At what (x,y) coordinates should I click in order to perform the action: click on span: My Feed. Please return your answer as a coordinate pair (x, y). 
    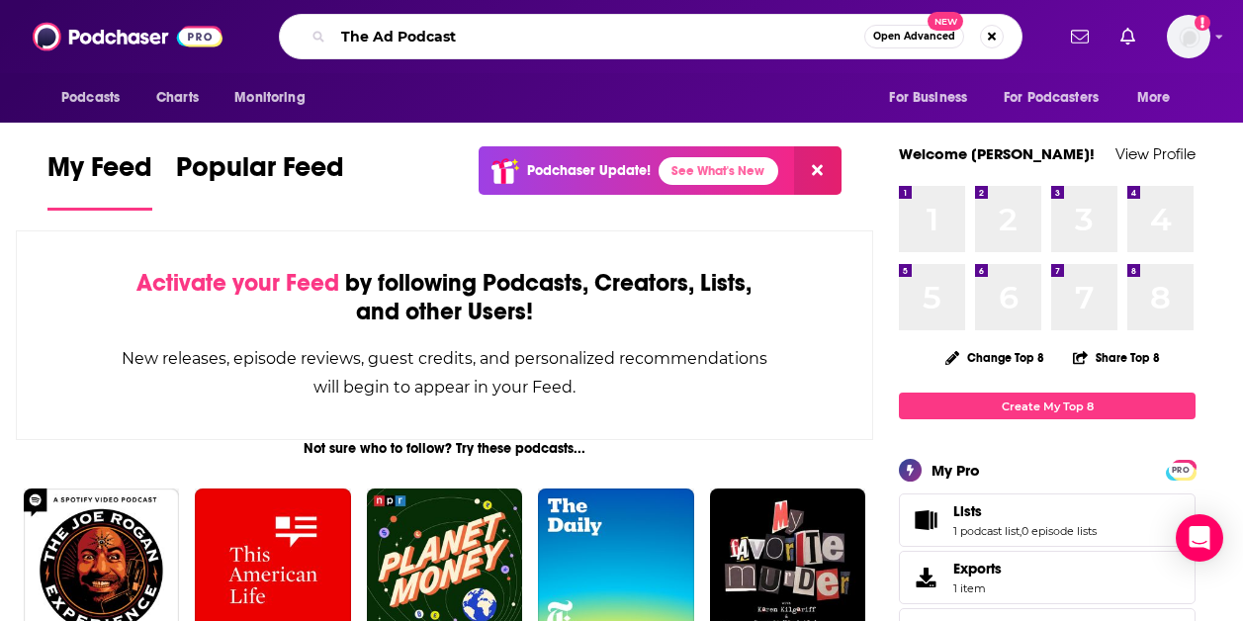
    Looking at the image, I should click on (100, 173).